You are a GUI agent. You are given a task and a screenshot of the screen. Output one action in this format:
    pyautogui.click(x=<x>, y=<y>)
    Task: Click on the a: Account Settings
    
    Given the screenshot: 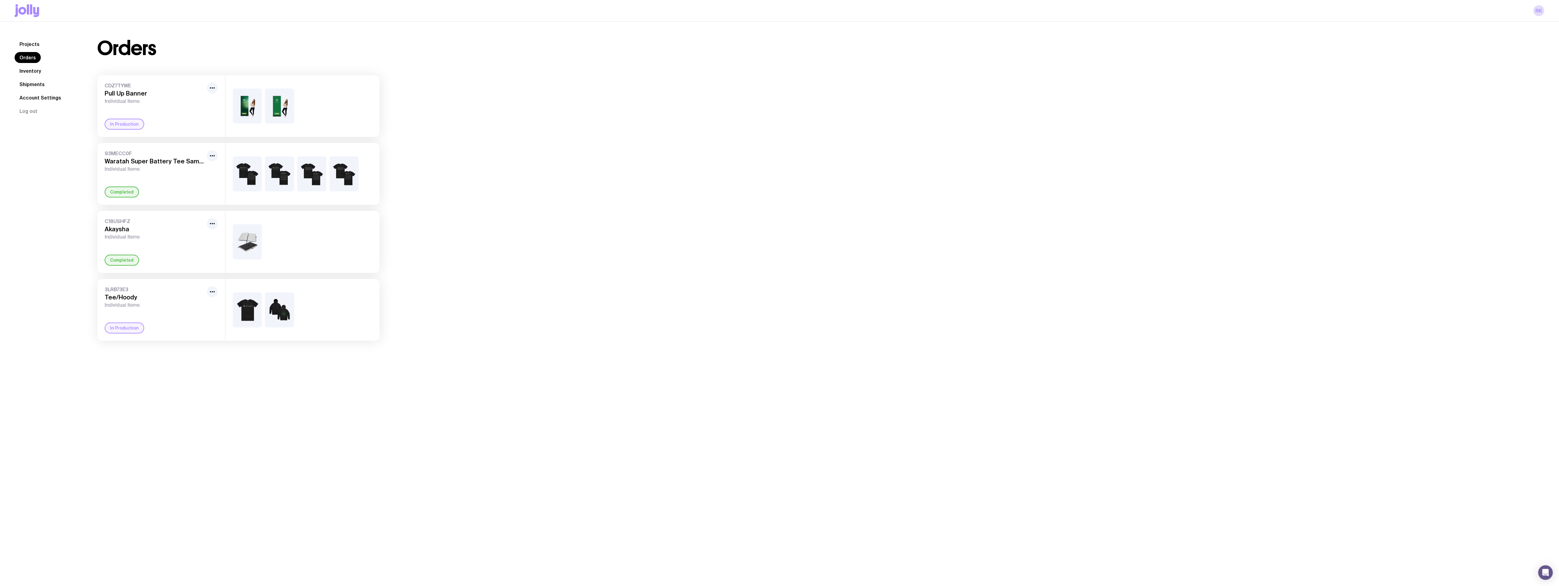 What is the action you would take?
    pyautogui.click(x=40, y=98)
    